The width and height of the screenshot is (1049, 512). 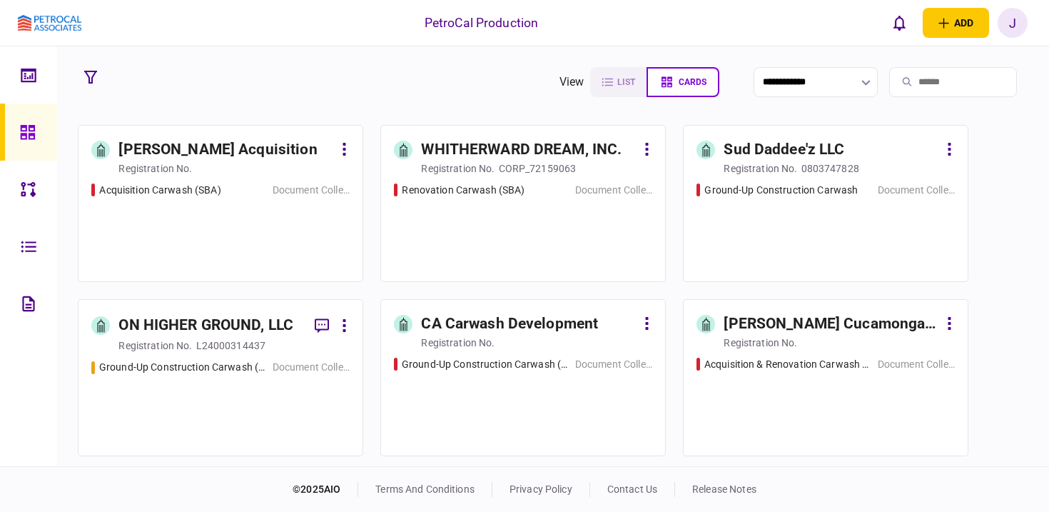 I want to click on div: PetroCal Production, so click(x=482, y=23).